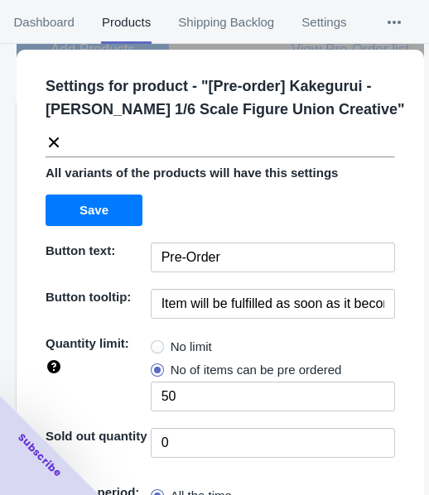 Image resolution: width=429 pixels, height=495 pixels. I want to click on button: More tabs, so click(394, 22).